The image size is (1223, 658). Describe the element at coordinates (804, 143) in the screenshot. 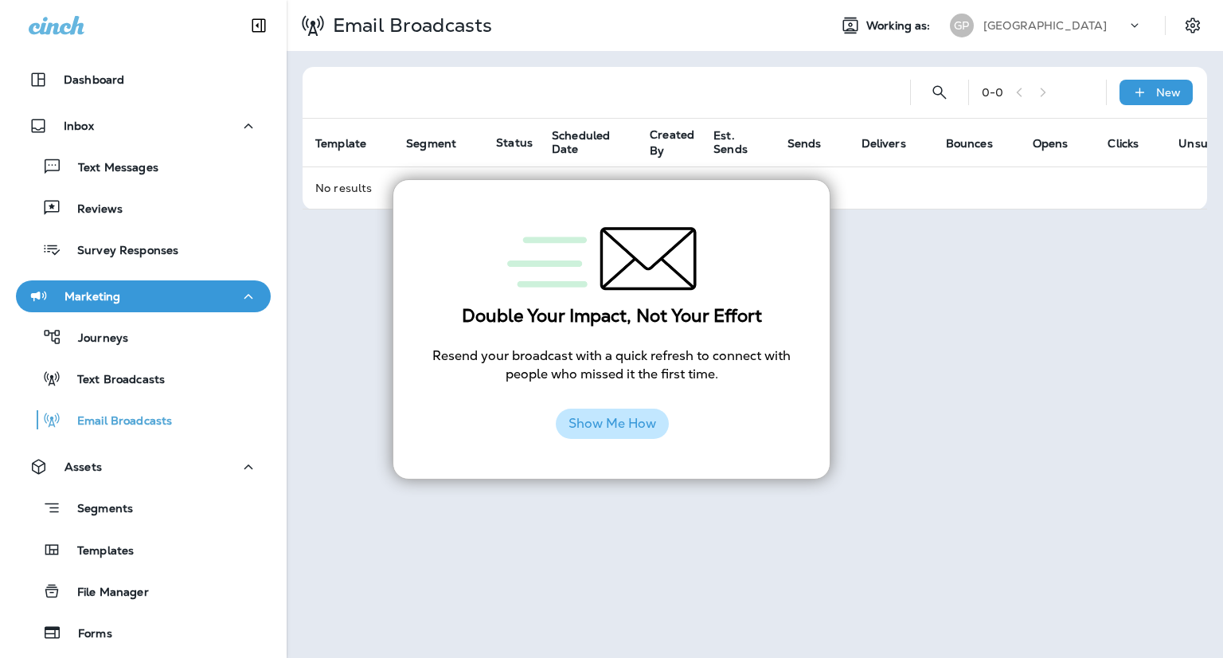

I see `span: Sends` at that location.